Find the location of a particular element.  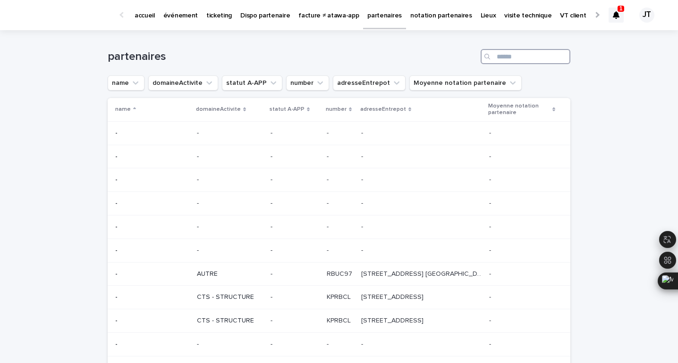

p: name is located at coordinates (123, 109).